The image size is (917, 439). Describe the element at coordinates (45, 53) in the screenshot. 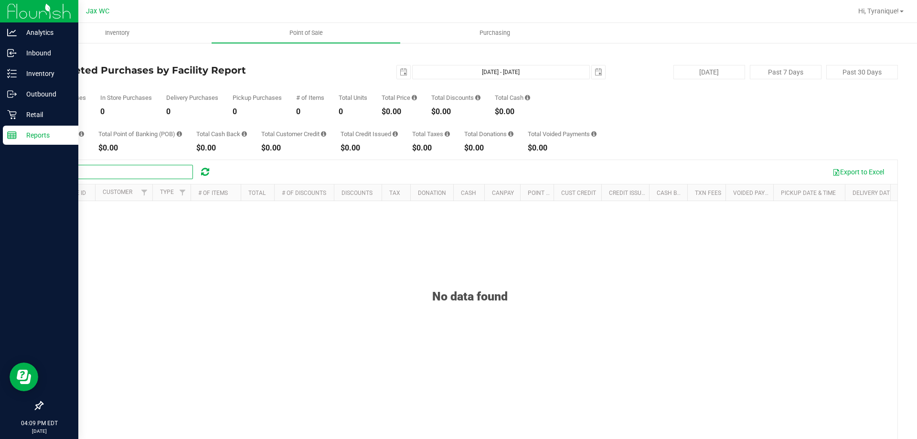

I see `p: Inbound` at that location.